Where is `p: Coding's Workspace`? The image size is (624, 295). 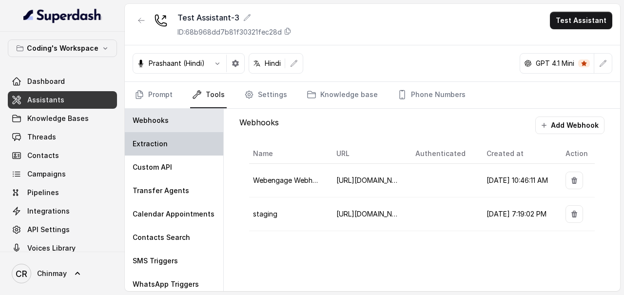 p: Coding's Workspace is located at coordinates (62, 48).